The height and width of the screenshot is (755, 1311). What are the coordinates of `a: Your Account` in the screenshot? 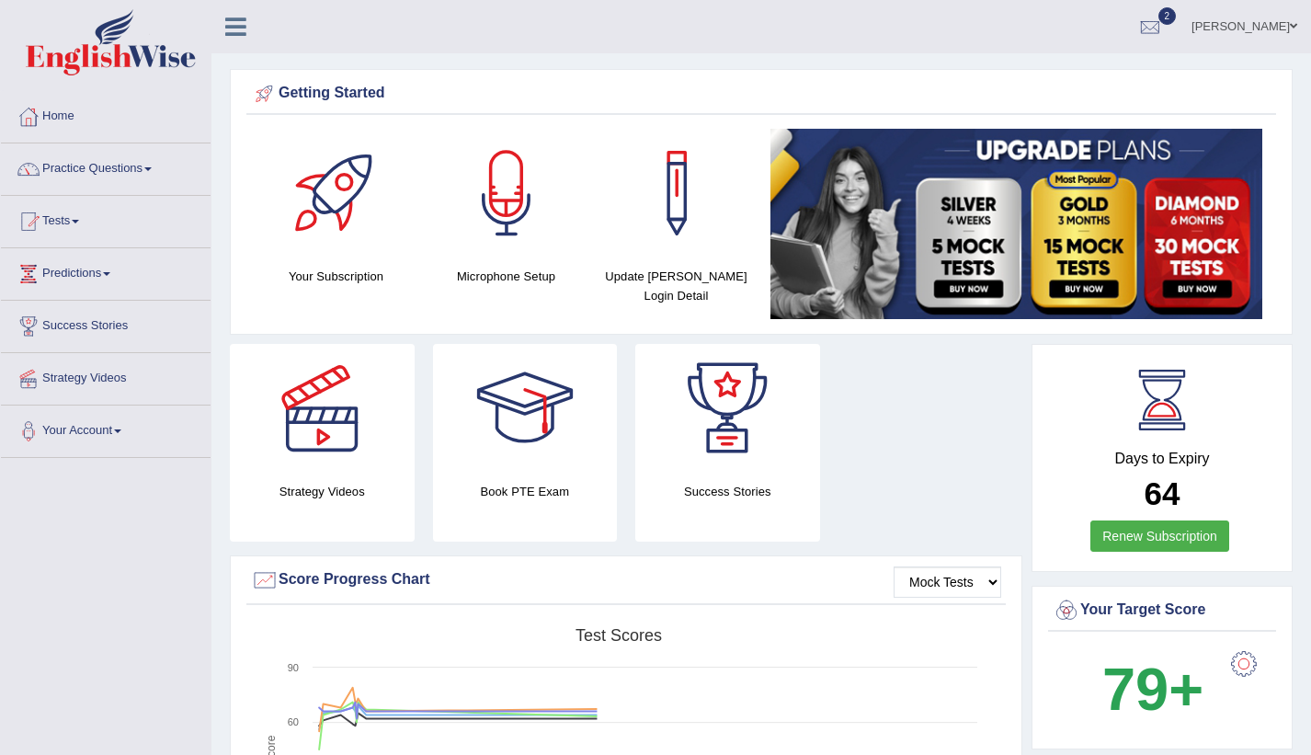 It's located at (106, 429).